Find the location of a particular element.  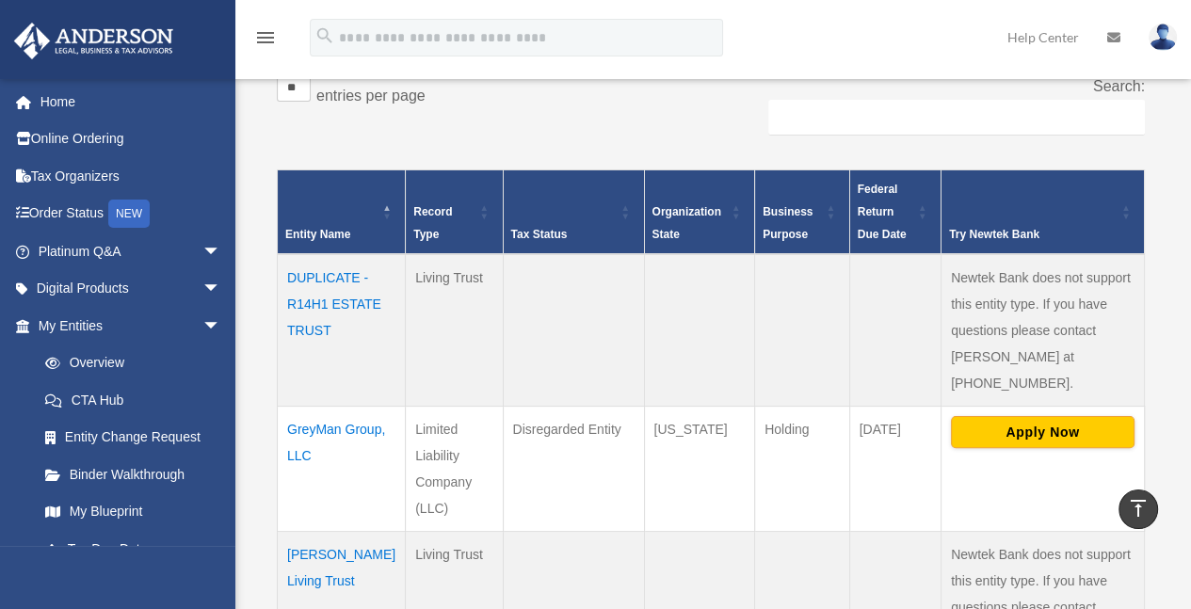

a: Binder Walkthrough is located at coordinates (133, 474).